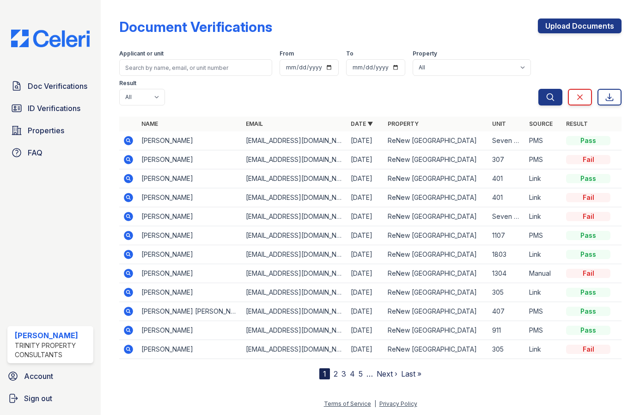  I want to click on img: CE_Logo_Blue-a8612792a0a2168367f1c8372b55b34899dd931a85d93a1a3d3e32e68fde9ad4.png, so click(50, 38).